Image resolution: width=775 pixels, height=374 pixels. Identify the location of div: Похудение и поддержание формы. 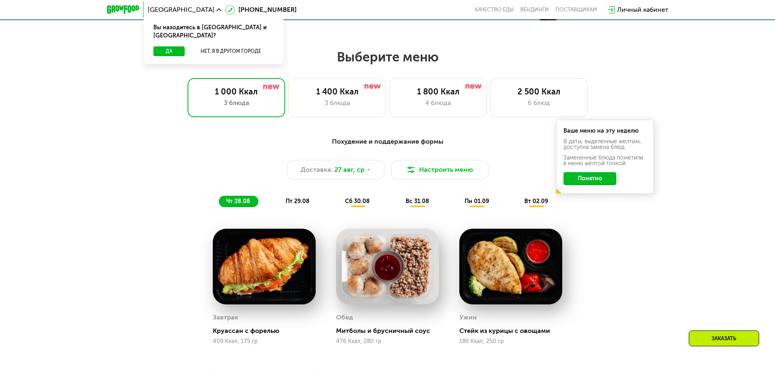
(388, 142).